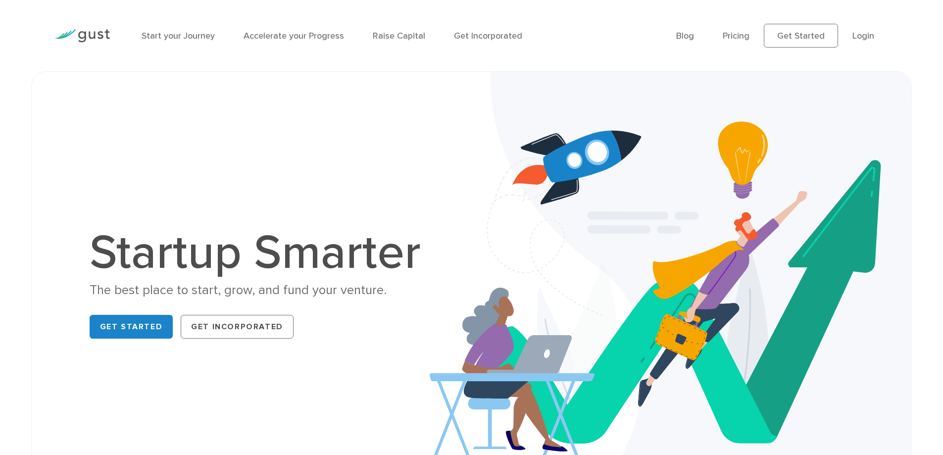  What do you see at coordinates (82, 36) in the screenshot?
I see `img: Gust Logo` at bounding box center [82, 36].